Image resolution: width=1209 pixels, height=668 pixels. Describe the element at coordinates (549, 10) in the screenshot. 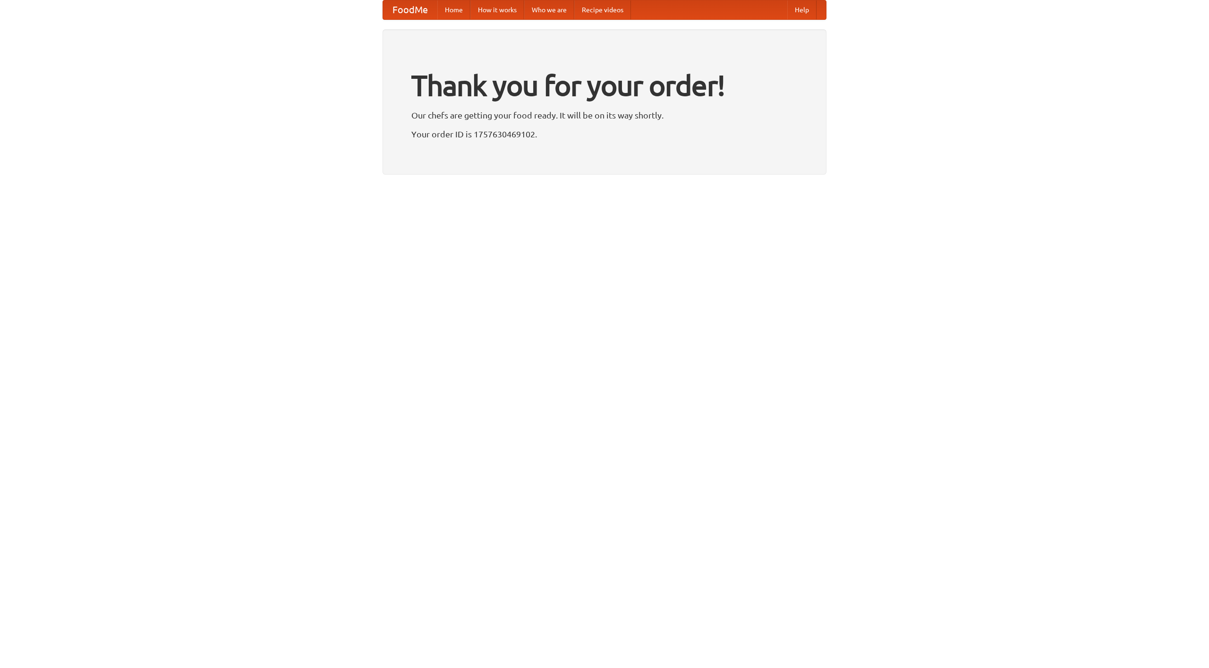

I see `a: Who we are` at that location.